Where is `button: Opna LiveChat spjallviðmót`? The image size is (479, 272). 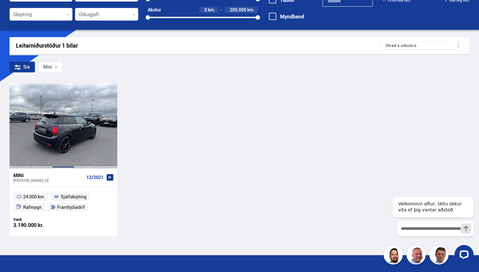
button: Opna LiveChat spjallviðmót is located at coordinates (77, 69).